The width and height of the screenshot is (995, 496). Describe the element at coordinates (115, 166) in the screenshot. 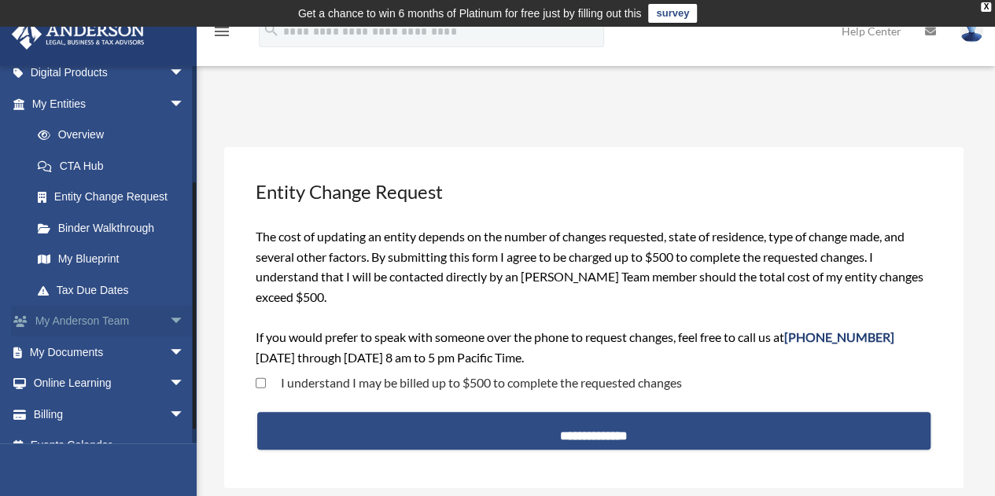

I see `a: CTA Hub` at that location.